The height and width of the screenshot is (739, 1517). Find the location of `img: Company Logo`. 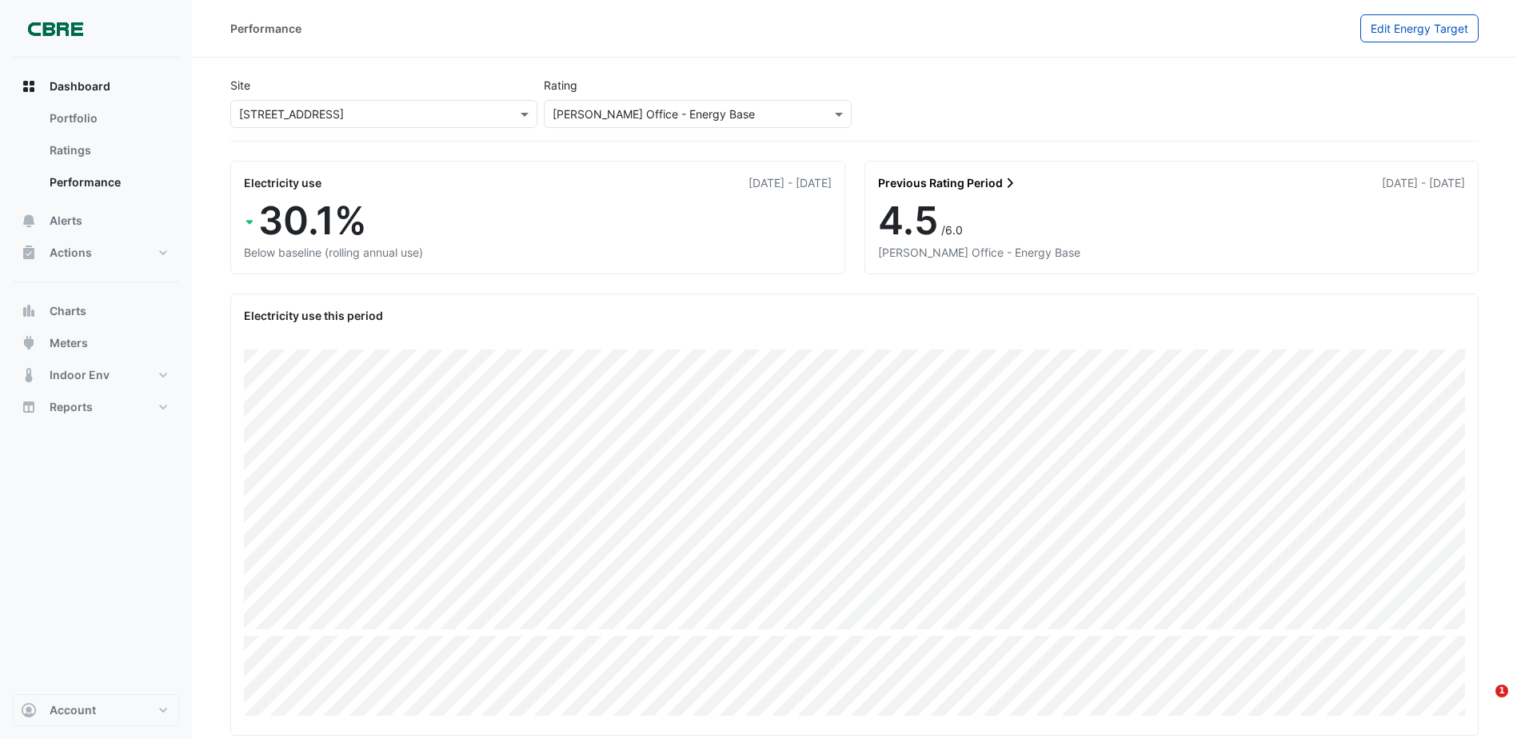

img: Company Logo is located at coordinates (55, 29).